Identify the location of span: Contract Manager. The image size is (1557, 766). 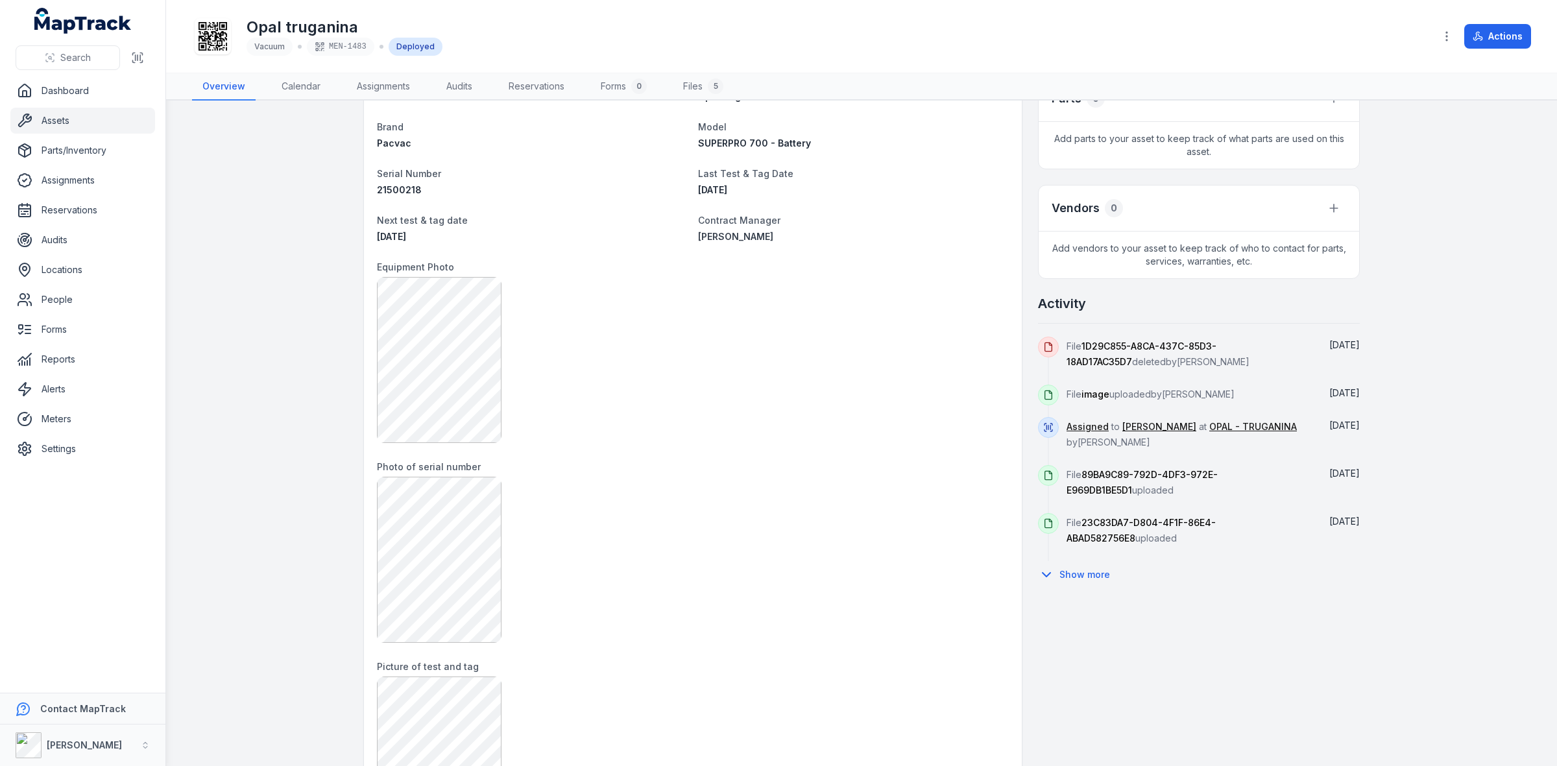
(739, 220).